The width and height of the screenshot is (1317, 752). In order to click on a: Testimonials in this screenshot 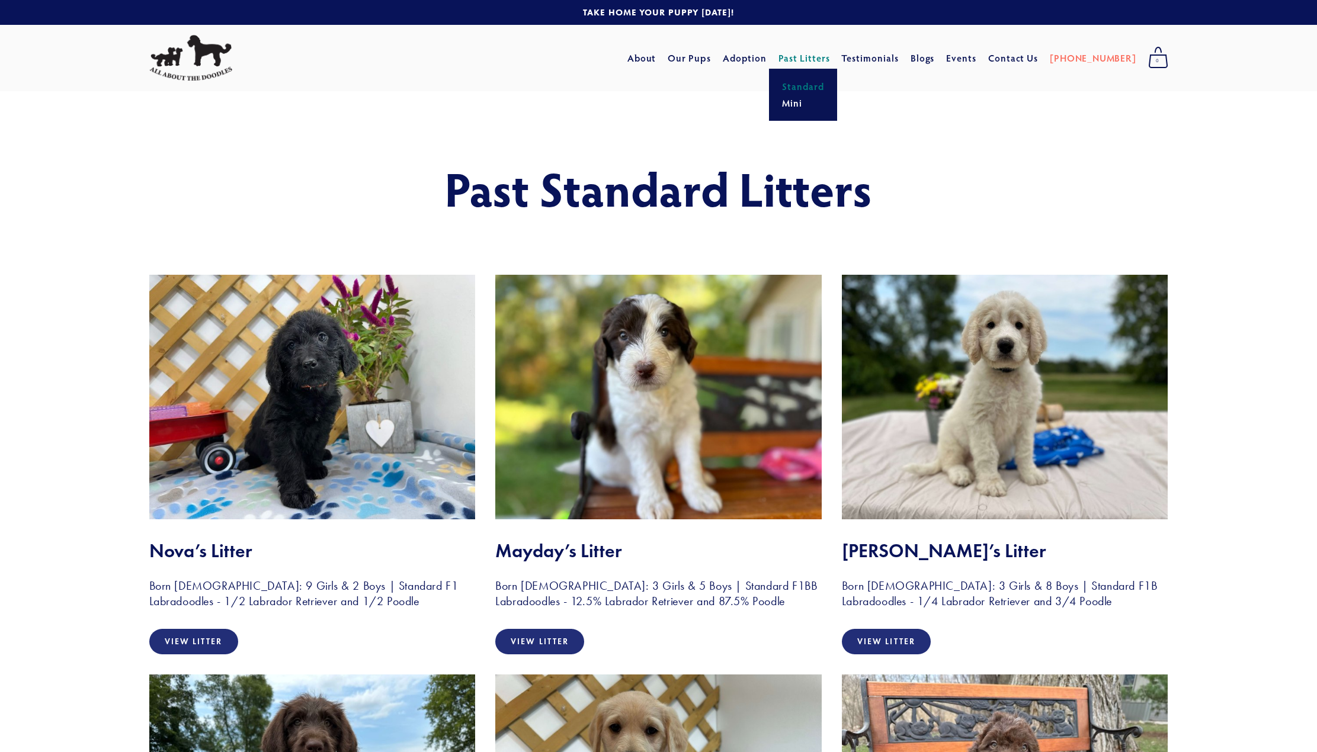, I will do `click(870, 58)`.